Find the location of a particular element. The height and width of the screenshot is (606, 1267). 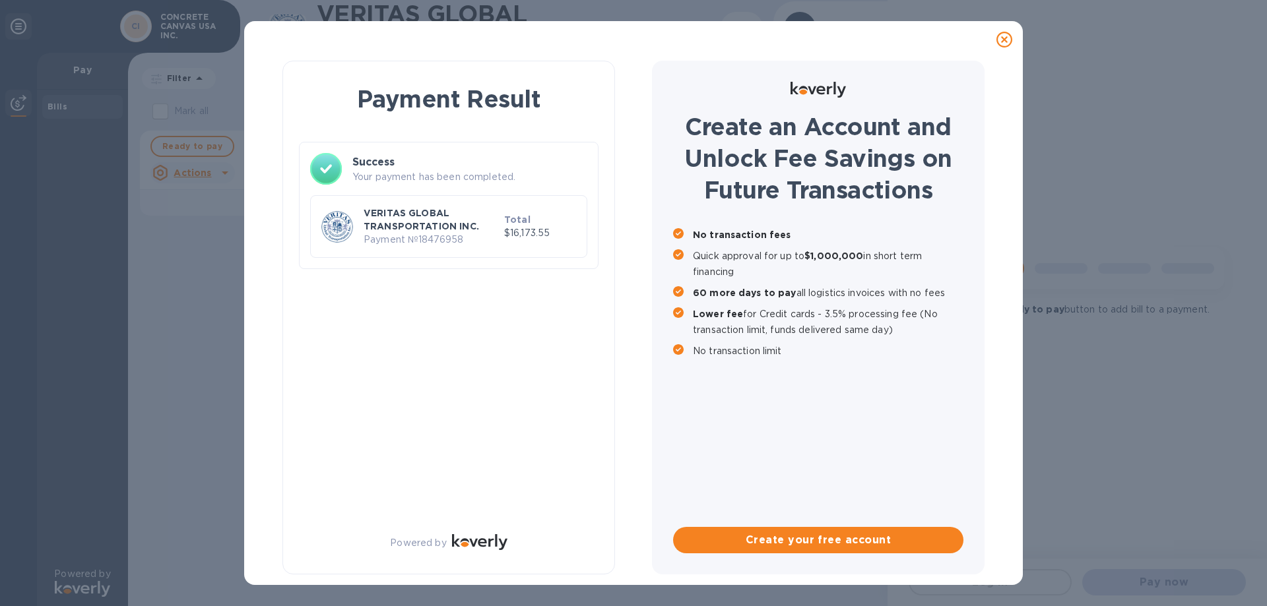

span: Create your free account is located at coordinates (818, 540).